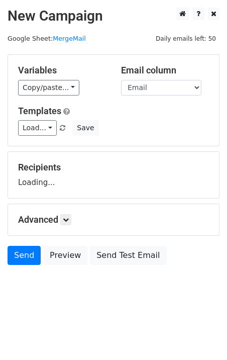 This screenshot has height=360, width=227. Describe the element at coordinates (114, 167) in the screenshot. I see `h5: Recipients` at that location.